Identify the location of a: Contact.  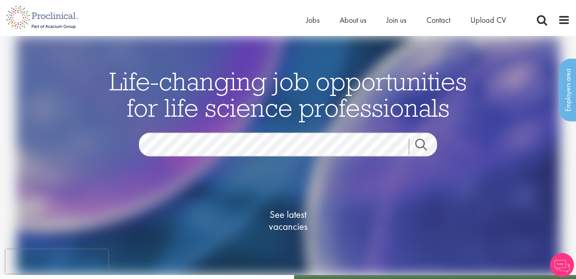
(439, 20).